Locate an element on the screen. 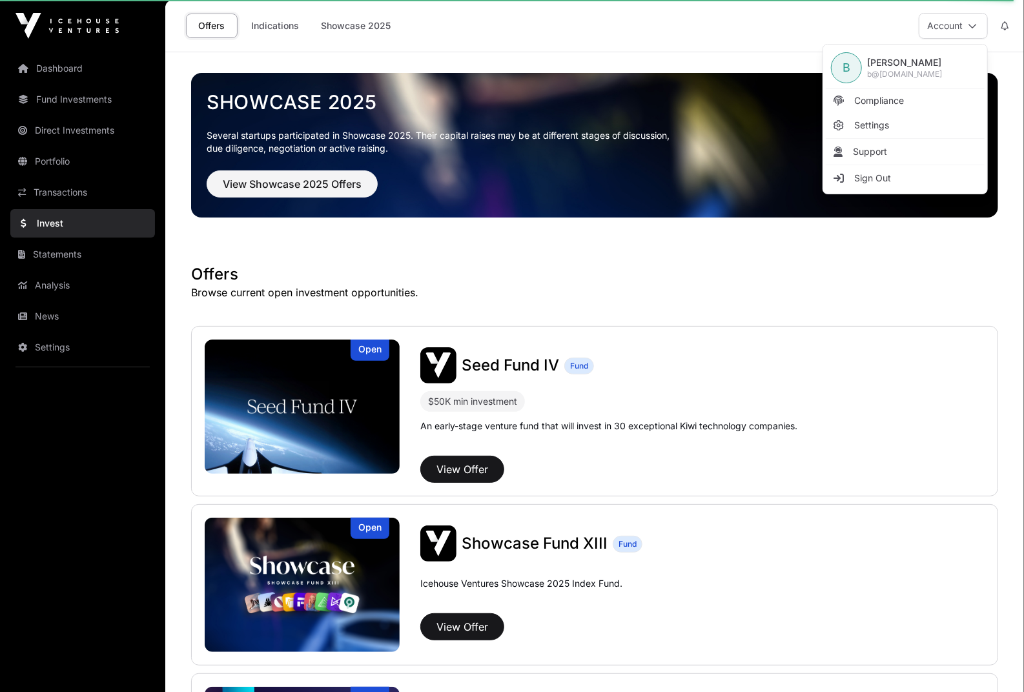 This screenshot has width=1024, height=692. span: View Showcase 2025 Offers is located at coordinates (292, 184).